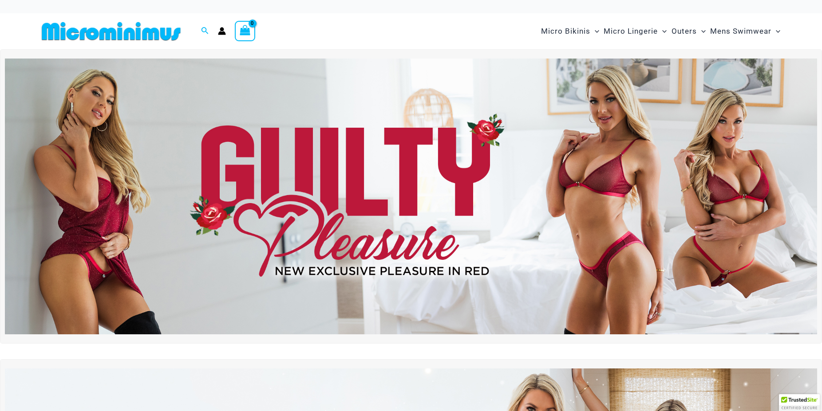 This screenshot has height=411, width=822. I want to click on a: Micro BikinisMenu ToggleMenu Toggle, so click(570, 31).